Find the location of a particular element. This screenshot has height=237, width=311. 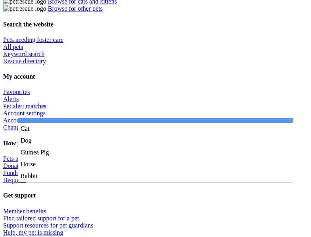

h4: Get support is located at coordinates (155, 196).